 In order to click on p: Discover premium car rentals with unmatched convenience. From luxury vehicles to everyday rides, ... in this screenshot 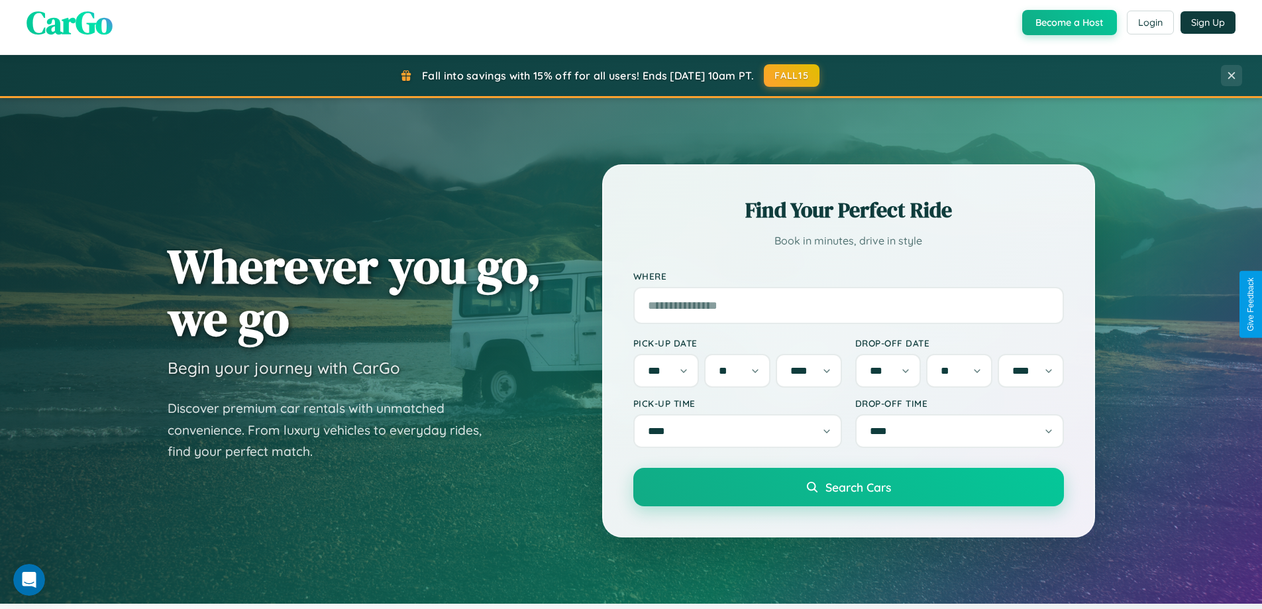, I will do `click(333, 430)`.